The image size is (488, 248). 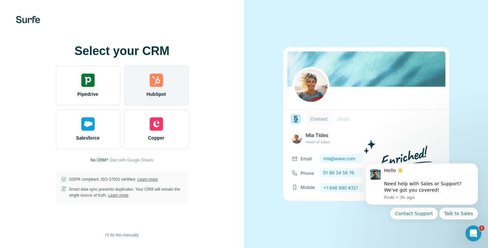 What do you see at coordinates (156, 138) in the screenshot?
I see `span: Copper` at bounding box center [156, 138].